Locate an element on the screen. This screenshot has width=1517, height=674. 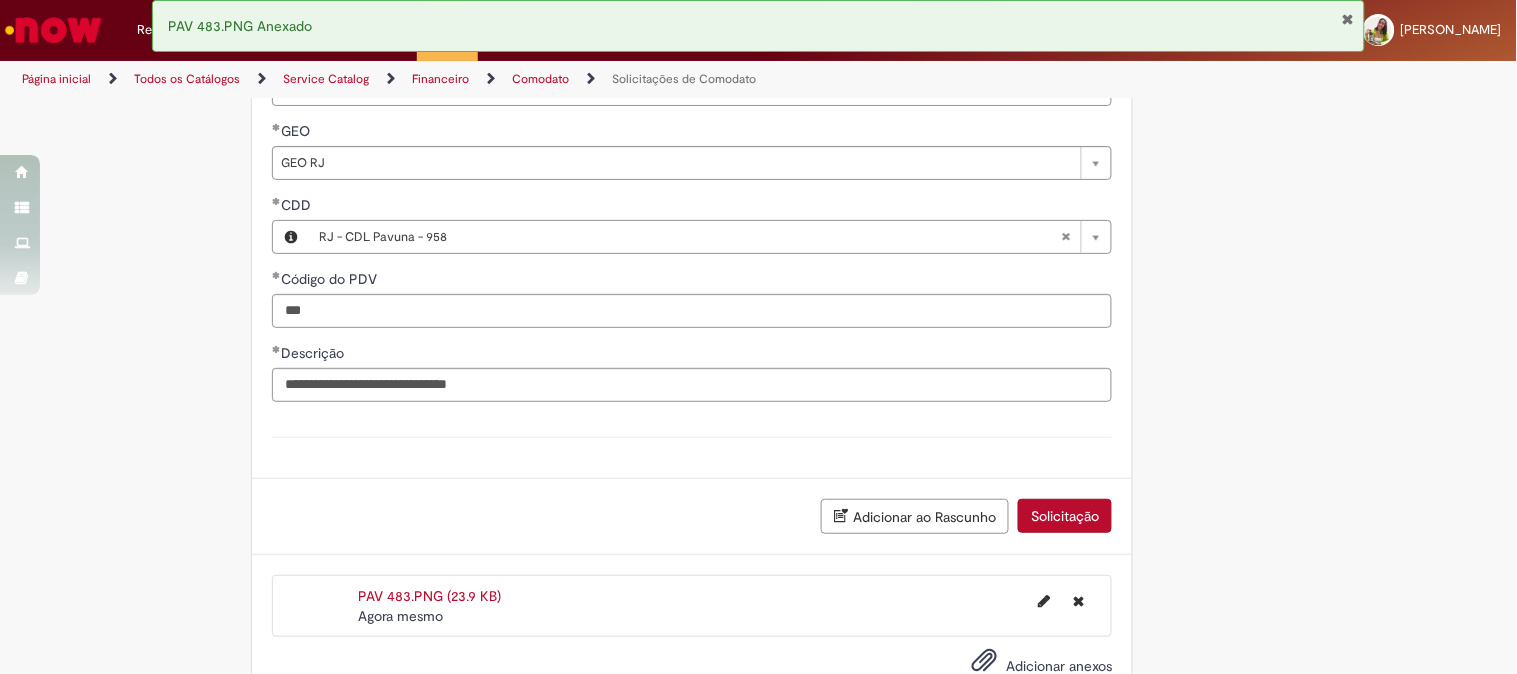
button: Excluir PAV 483.PNG is located at coordinates (1078, 602).